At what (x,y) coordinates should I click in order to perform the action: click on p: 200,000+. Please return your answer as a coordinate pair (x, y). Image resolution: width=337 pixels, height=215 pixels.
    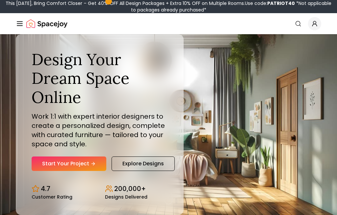
    Looking at the image, I should click on (130, 189).